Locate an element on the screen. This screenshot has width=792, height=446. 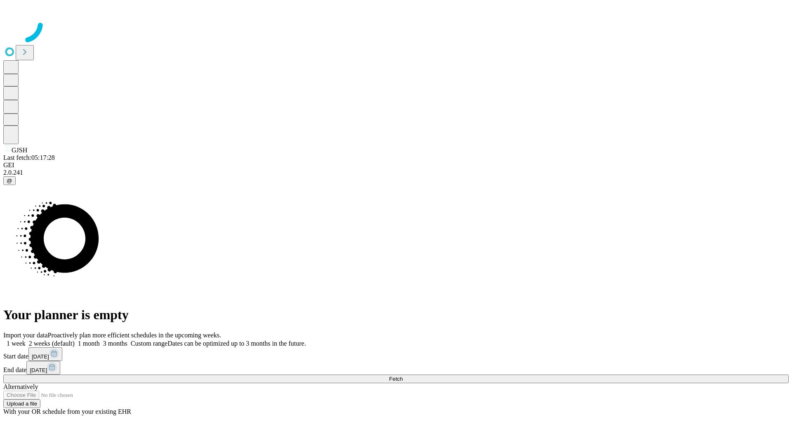
span: 1 month is located at coordinates (89, 343).